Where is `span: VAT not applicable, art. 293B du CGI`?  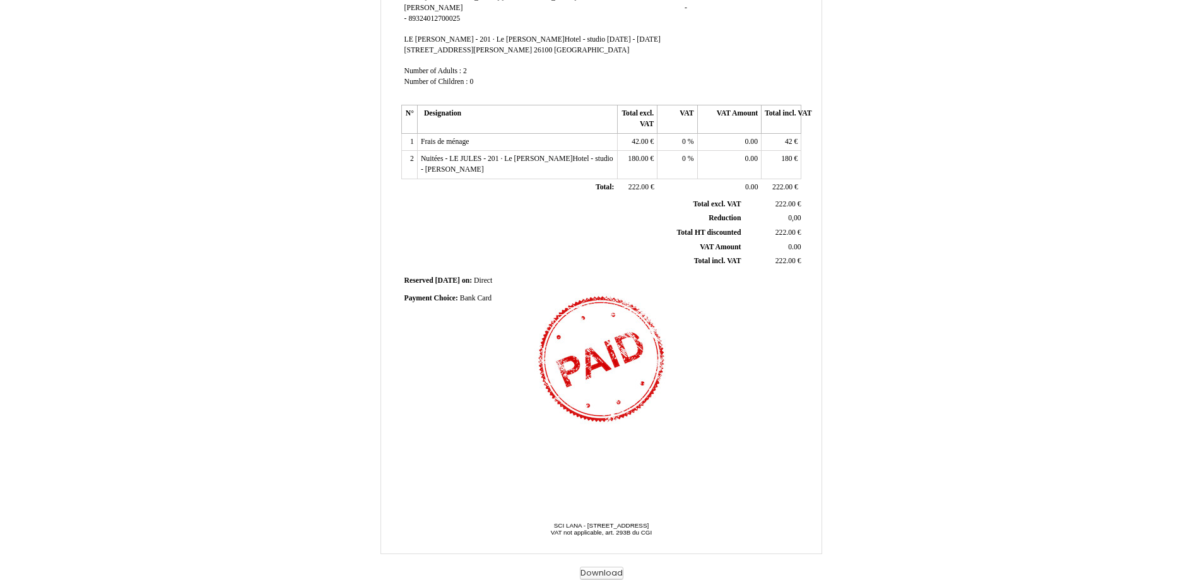
span: VAT not applicable, art. 293B du CGI is located at coordinates (601, 532).